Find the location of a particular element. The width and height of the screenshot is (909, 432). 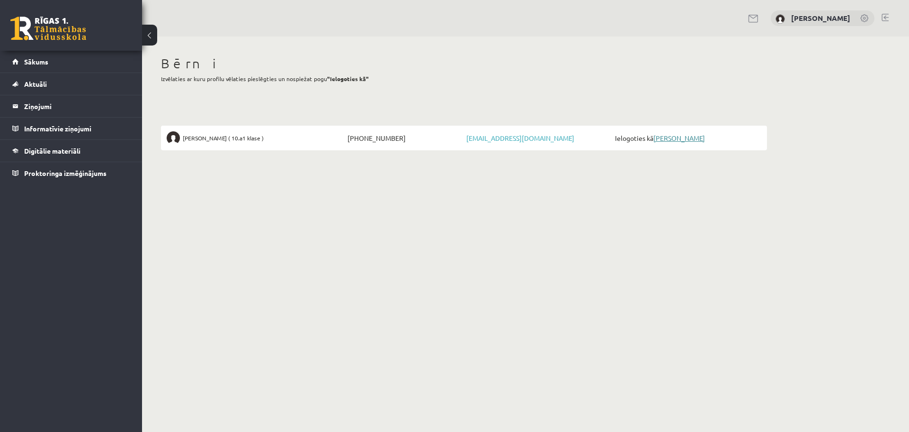

span: Ielogoties kā is located at coordinates (687, 138).